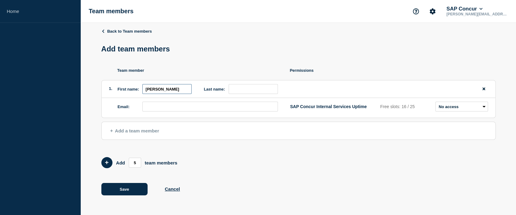  Describe the element at coordinates (204, 70) in the screenshot. I see `p: Team member` at that location.